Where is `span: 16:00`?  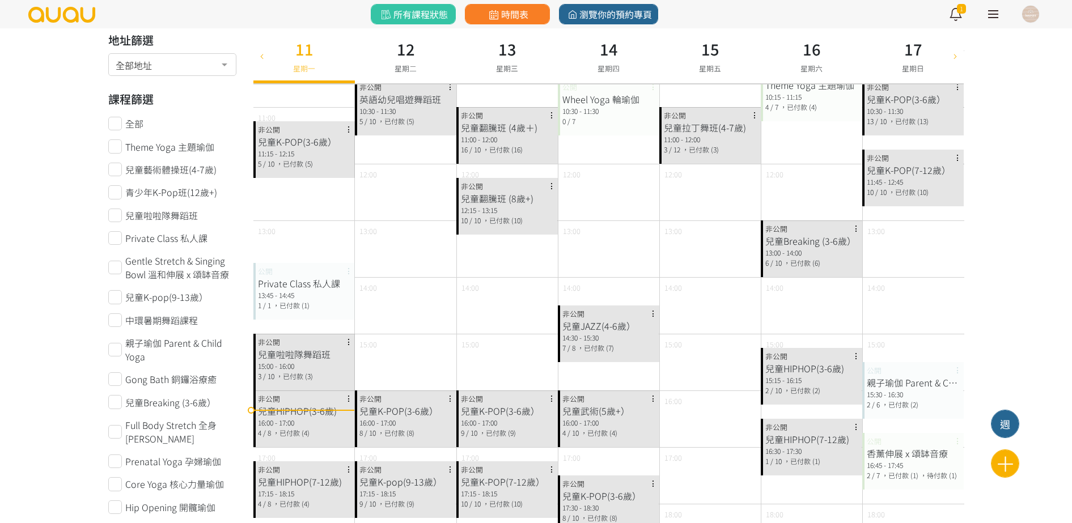 span: 16:00 is located at coordinates (673, 401).